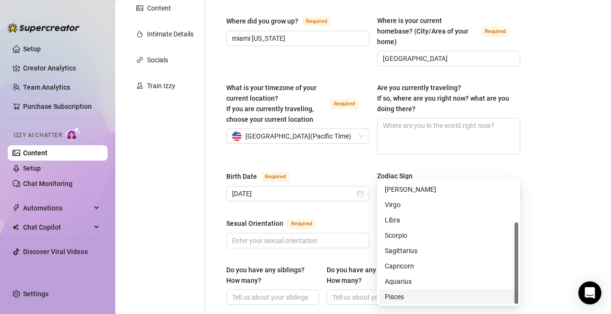  What do you see at coordinates (373, 276) in the screenshot?
I see `label: Do you have any children? How many?` at bounding box center [373, 276].